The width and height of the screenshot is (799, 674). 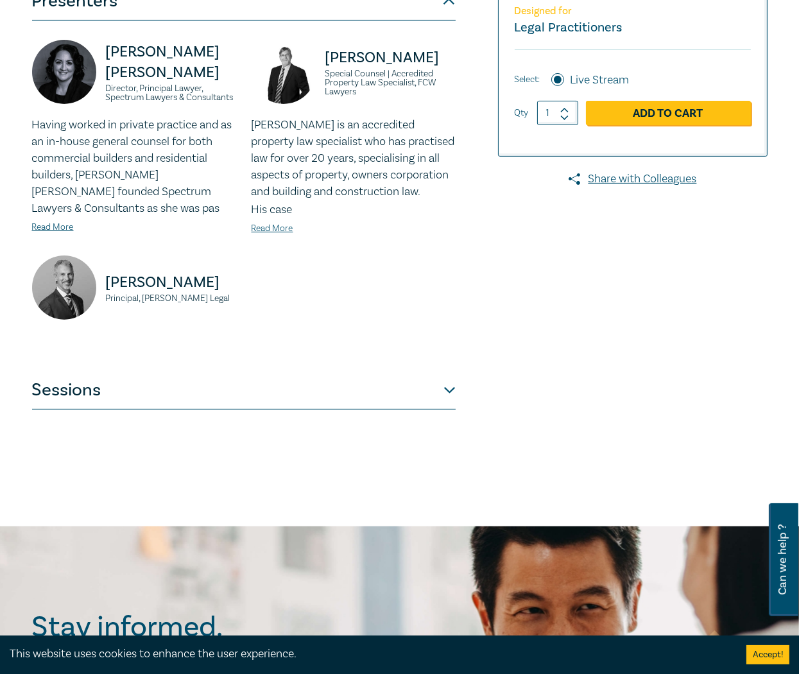 What do you see at coordinates (183, 627) in the screenshot?
I see `h2: Stay informed.` at bounding box center [183, 627].